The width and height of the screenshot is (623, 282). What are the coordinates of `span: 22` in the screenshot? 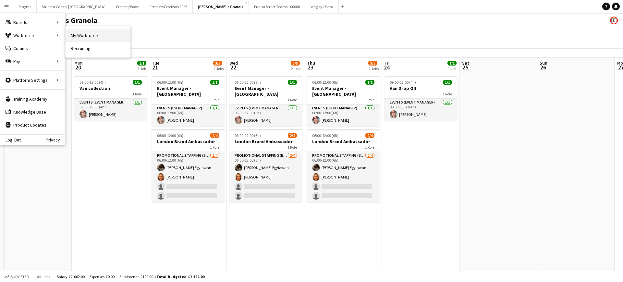 It's located at (233, 67).